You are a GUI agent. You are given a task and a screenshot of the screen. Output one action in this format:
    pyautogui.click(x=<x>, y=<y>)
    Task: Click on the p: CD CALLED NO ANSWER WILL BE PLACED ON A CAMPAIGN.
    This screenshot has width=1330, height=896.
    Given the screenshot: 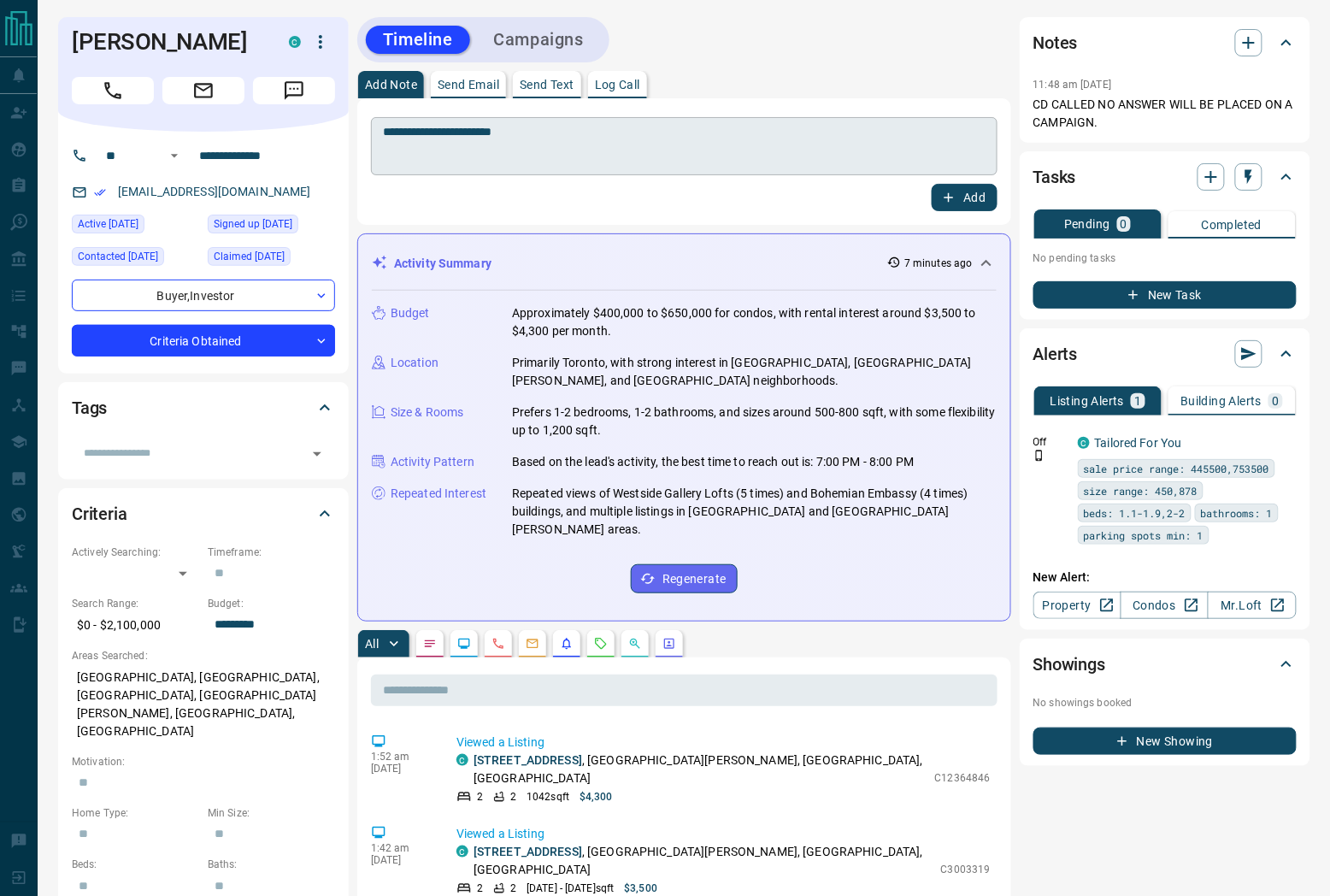 What is the action you would take?
    pyautogui.click(x=1165, y=114)
    